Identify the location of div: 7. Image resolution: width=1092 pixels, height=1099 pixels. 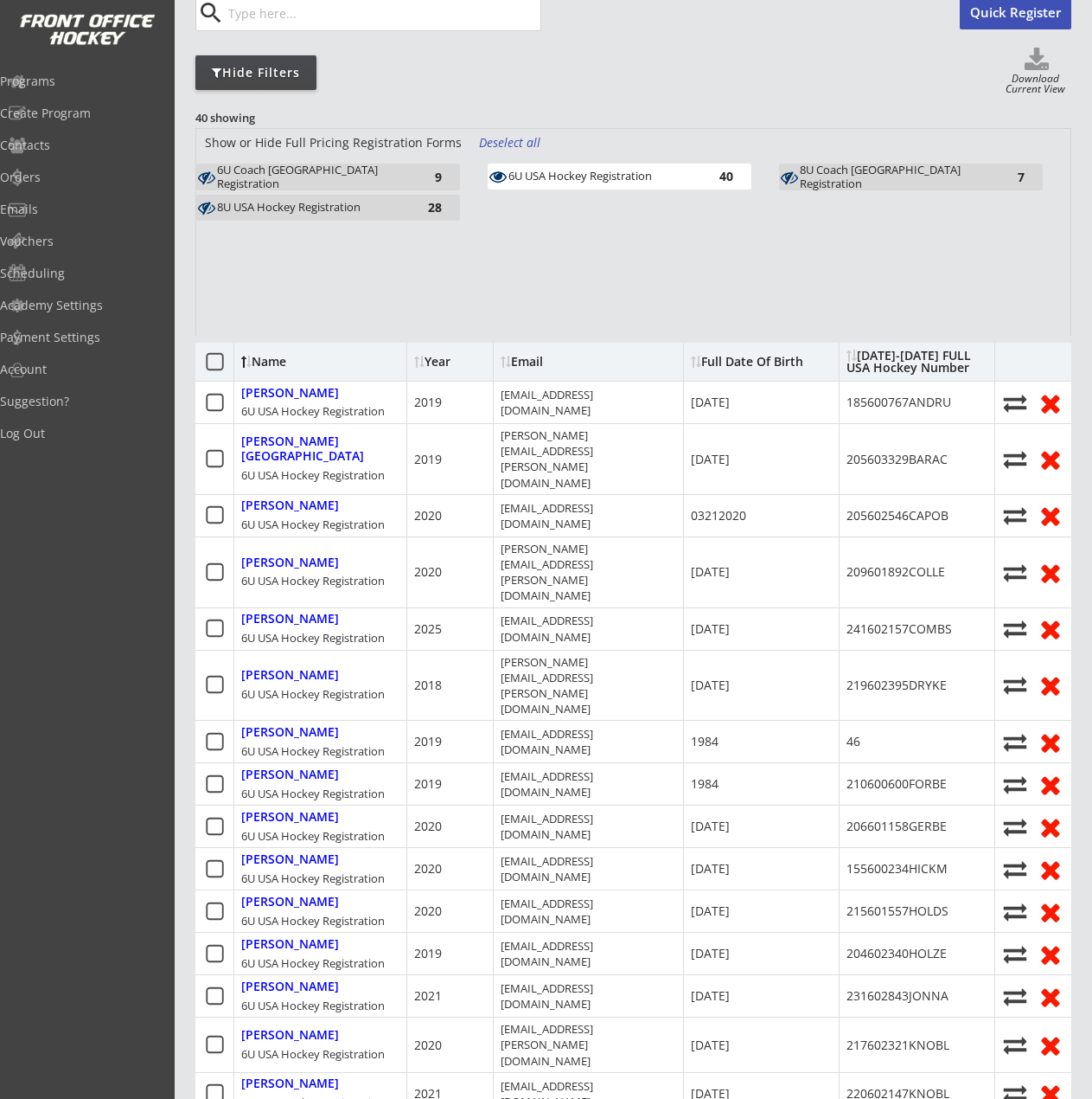
(1007, 177).